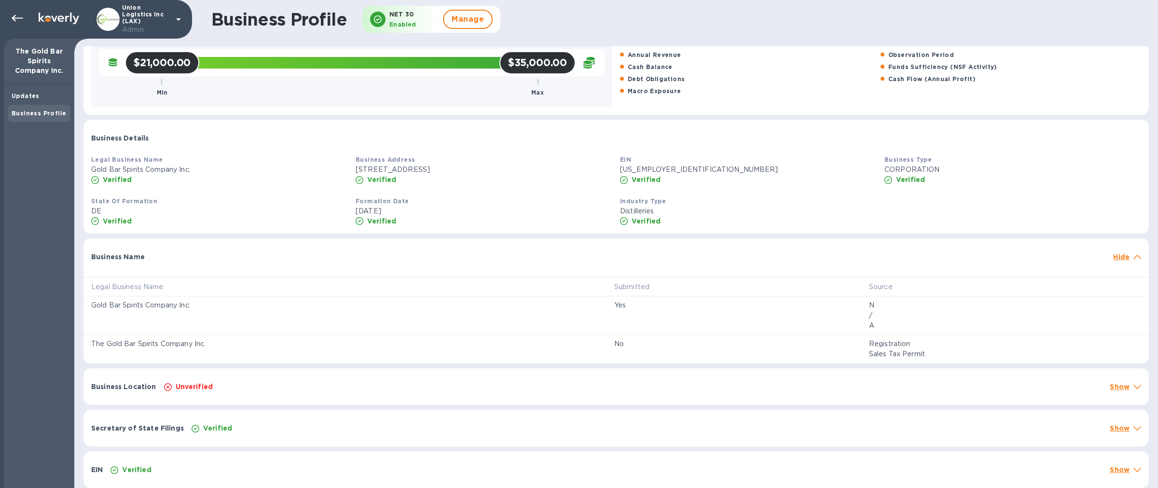 The height and width of the screenshot is (488, 1158). What do you see at coordinates (146, 19) in the screenshot?
I see `p: Union Logistics Inc (LAX)` at bounding box center [146, 19].